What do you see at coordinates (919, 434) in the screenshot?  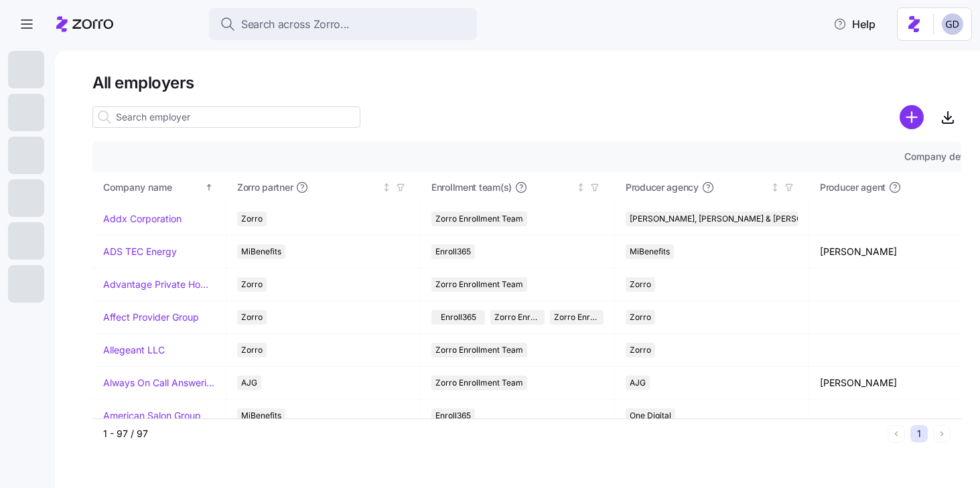 I see `button: 1` at bounding box center [919, 434].